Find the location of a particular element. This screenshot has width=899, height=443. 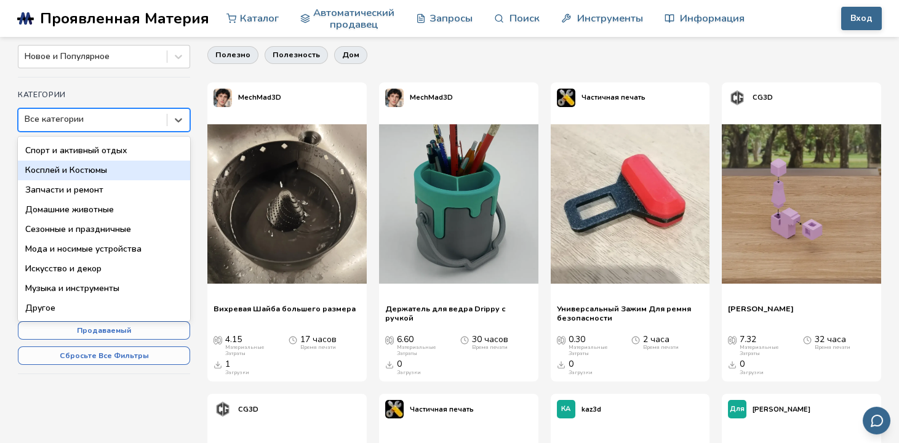

input: Новое и Популярное is located at coordinates (26, 57).